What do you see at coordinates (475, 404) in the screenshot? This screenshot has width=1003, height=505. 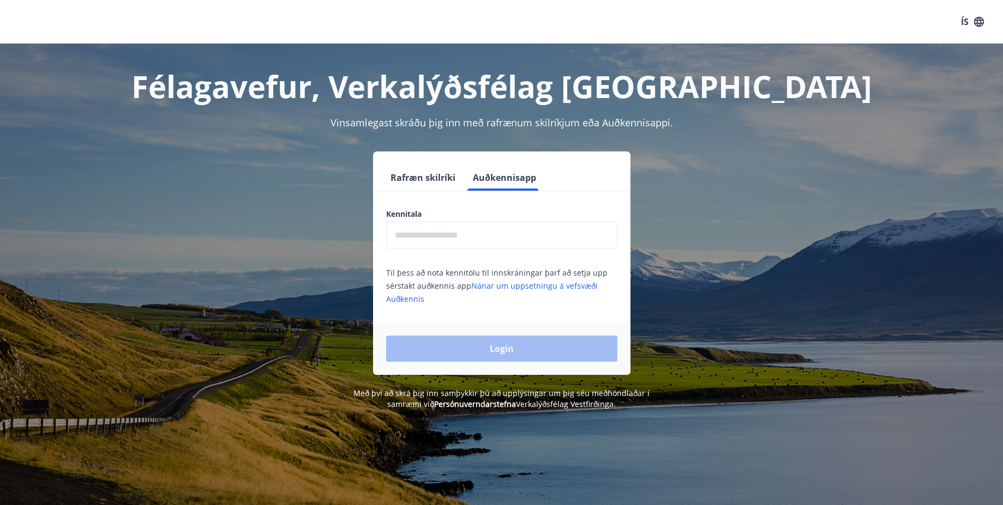 I see `a: Persónuverndarstefna` at bounding box center [475, 404].